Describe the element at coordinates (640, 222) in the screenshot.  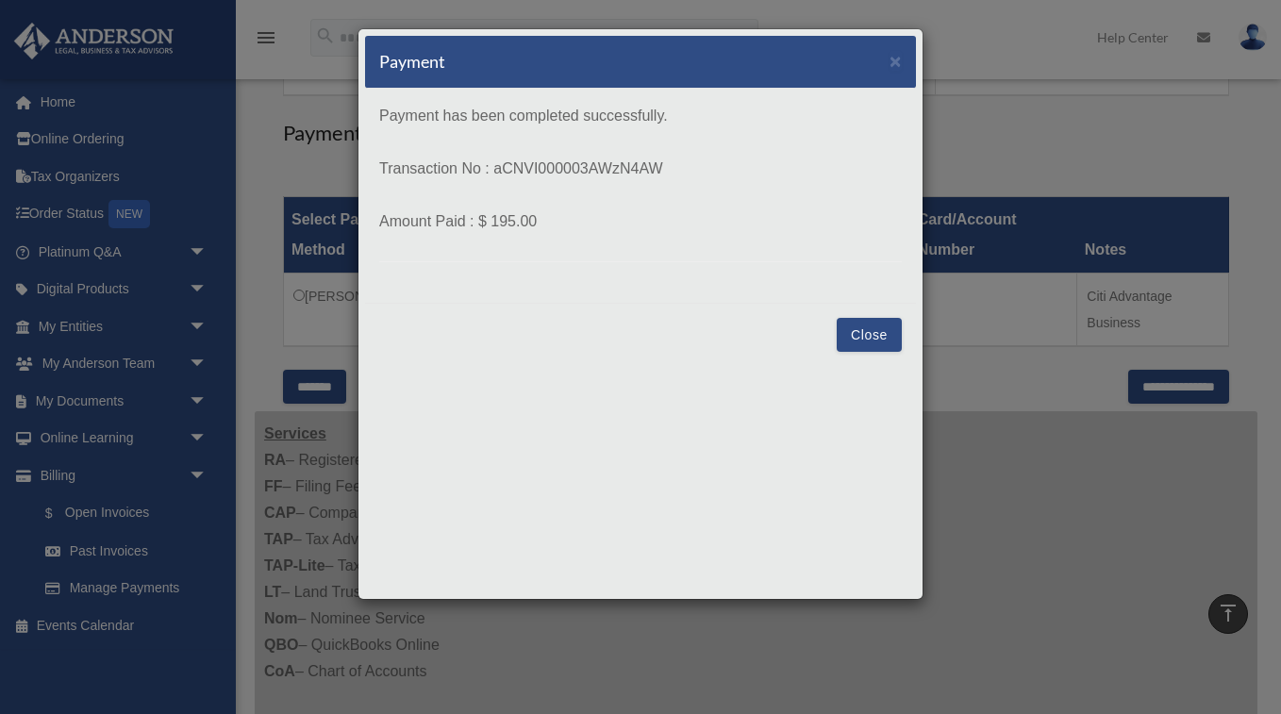
I see `p: Amount Paid : $ 195.00` at that location.